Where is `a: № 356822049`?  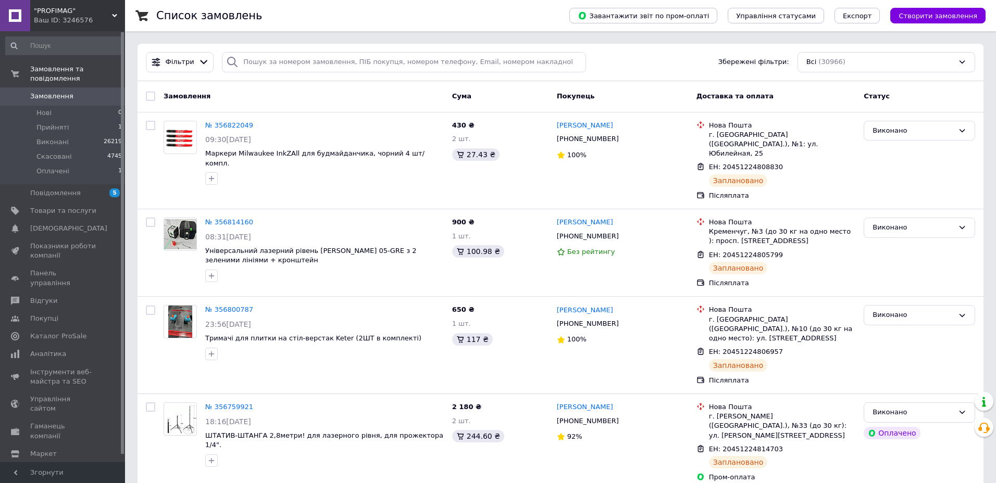 a: № 356822049 is located at coordinates (229, 125).